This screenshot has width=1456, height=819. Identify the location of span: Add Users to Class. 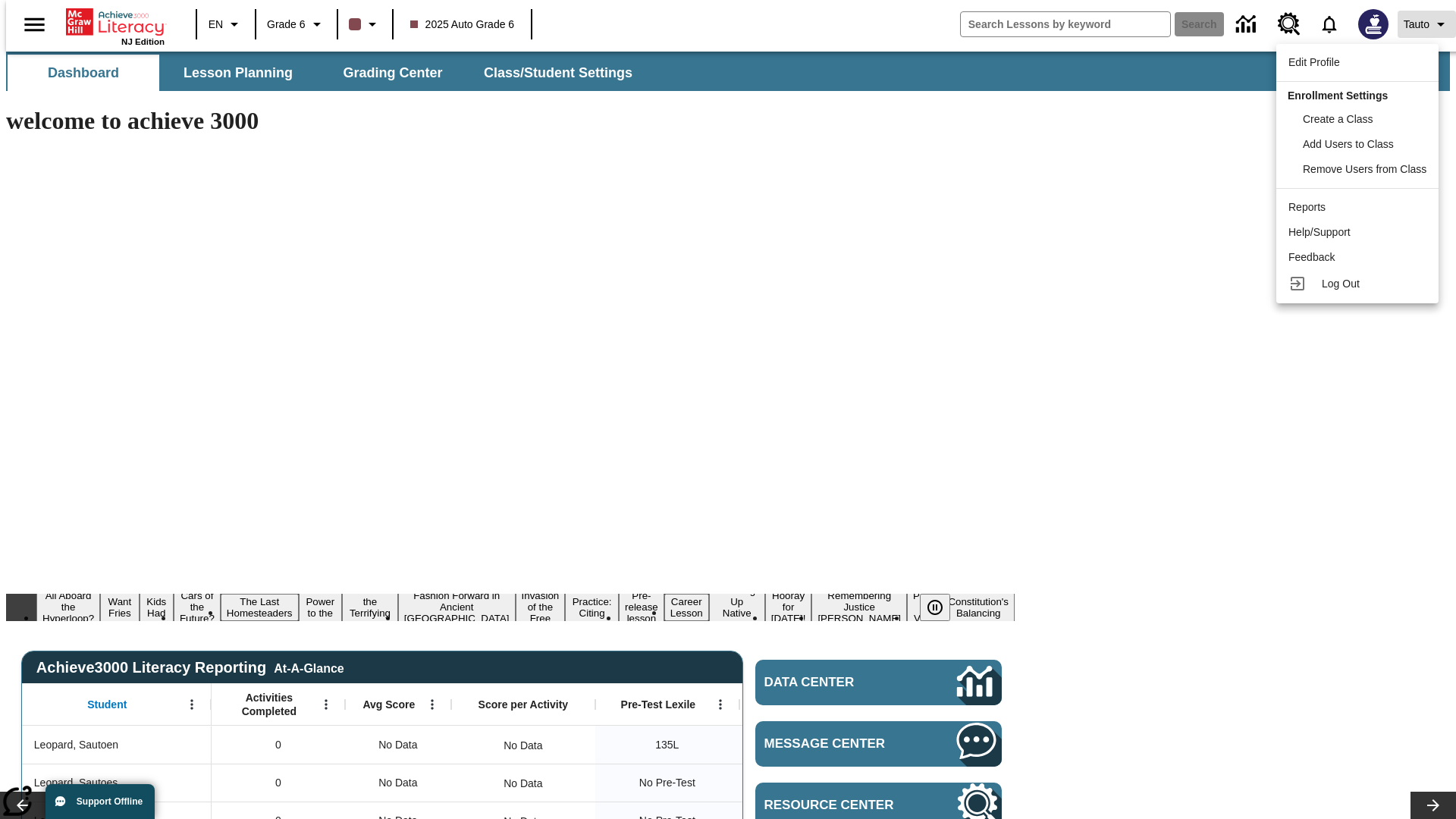
(1348, 144).